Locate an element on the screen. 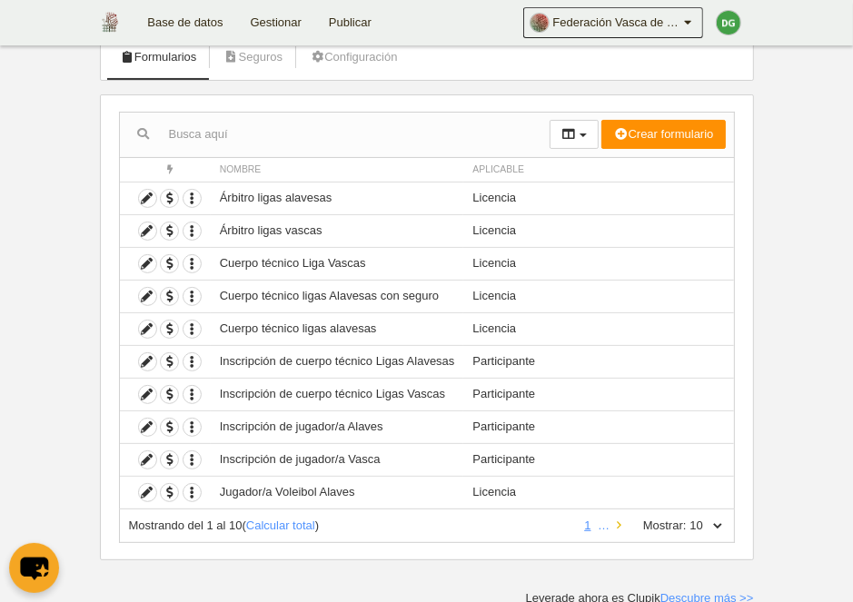 Image resolution: width=853 pixels, height=602 pixels. span: Mostrando del 1 al 10 is located at coordinates (185, 525).